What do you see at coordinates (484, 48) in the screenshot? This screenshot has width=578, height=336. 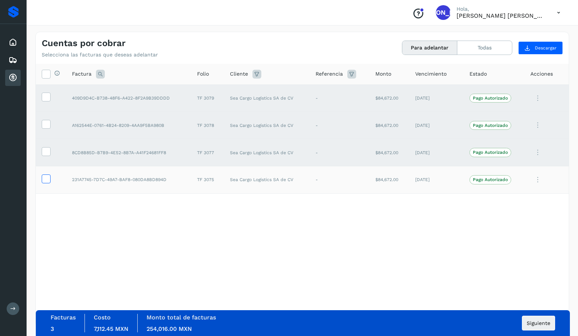 I see `button: Todas` at bounding box center [484, 48].